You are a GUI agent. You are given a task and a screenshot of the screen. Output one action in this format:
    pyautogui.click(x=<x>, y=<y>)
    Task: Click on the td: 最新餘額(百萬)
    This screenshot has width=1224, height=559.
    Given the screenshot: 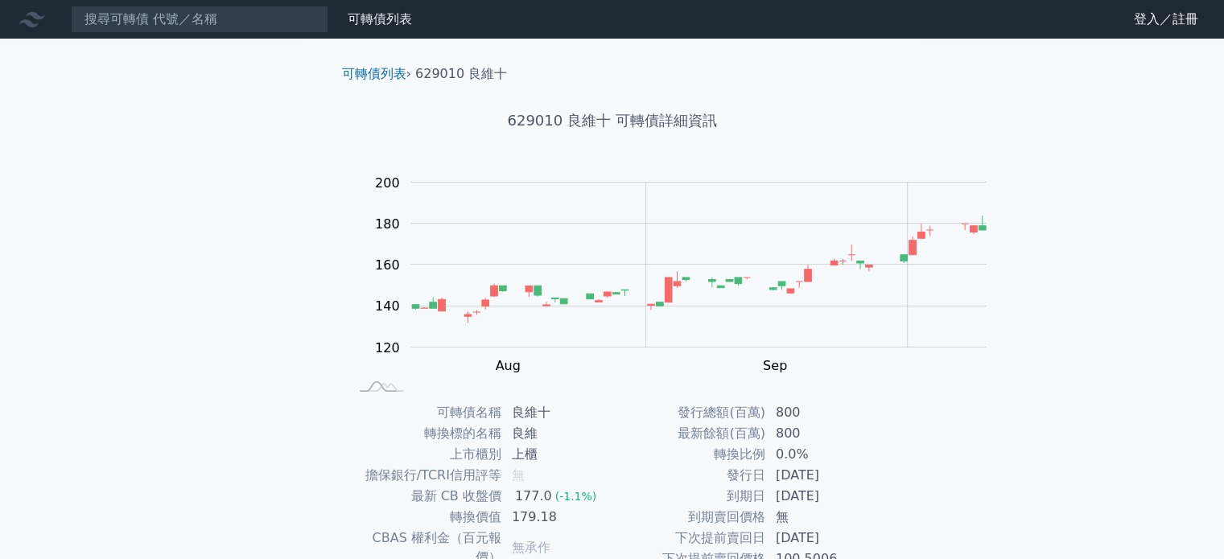 What is the action you would take?
    pyautogui.click(x=689, y=434)
    